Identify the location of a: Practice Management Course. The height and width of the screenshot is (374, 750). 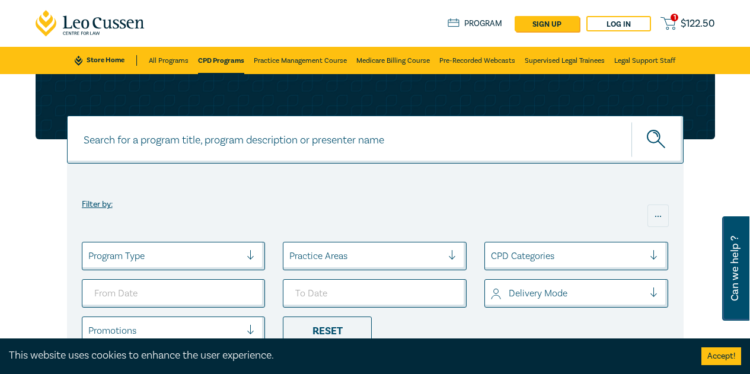
(300, 60).